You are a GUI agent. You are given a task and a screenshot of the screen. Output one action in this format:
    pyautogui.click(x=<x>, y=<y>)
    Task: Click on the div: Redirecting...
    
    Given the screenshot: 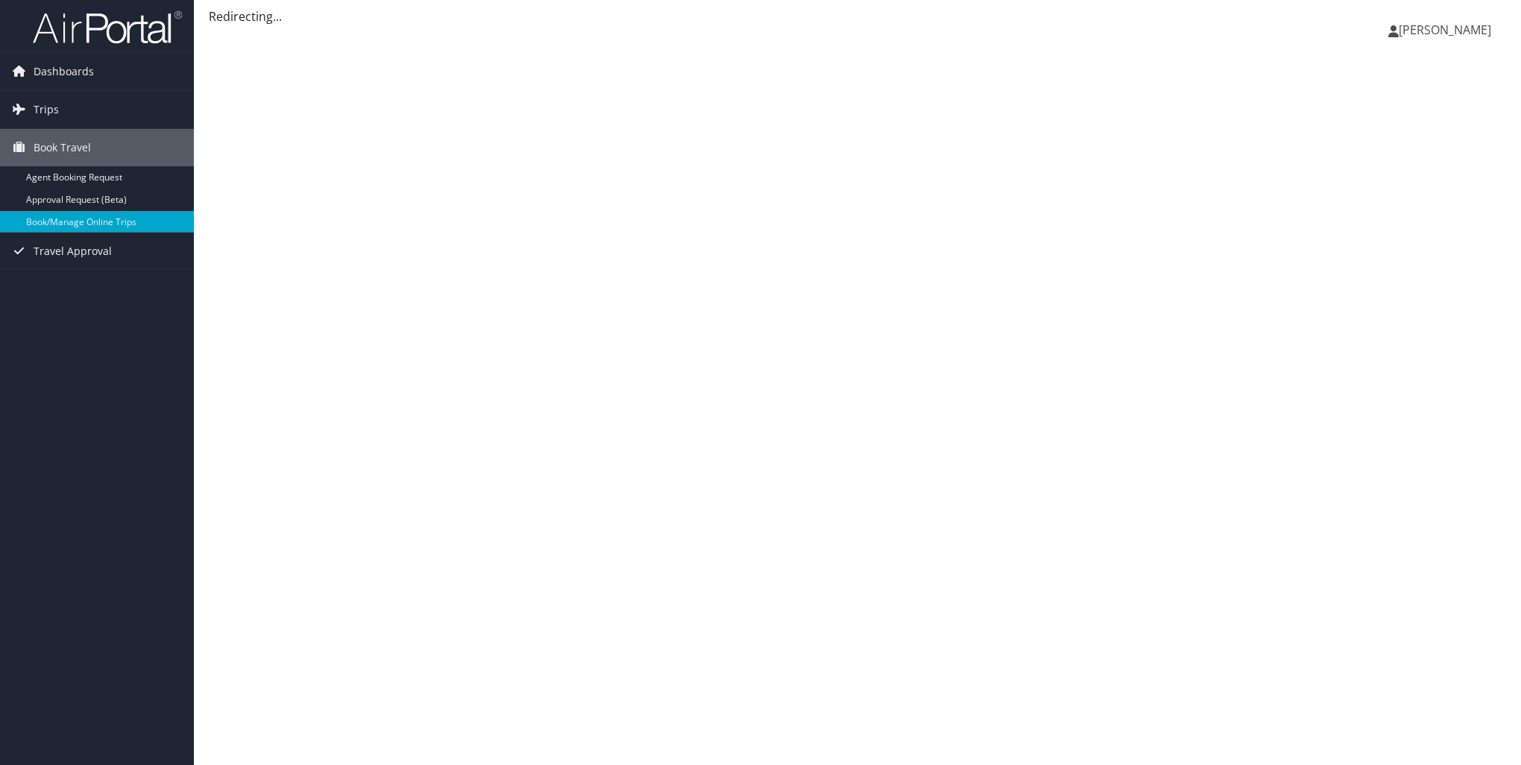 What is the action you would take?
    pyautogui.click(x=857, y=16)
    